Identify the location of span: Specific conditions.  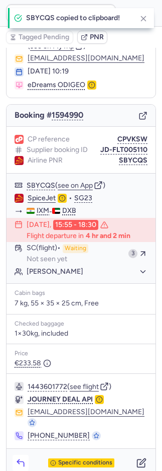
(85, 463).